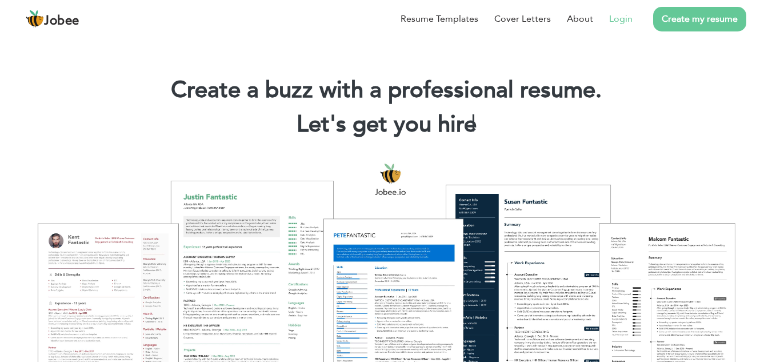 This screenshot has width=772, height=362. Describe the element at coordinates (386, 125) in the screenshot. I see `h2: Let's` at that location.